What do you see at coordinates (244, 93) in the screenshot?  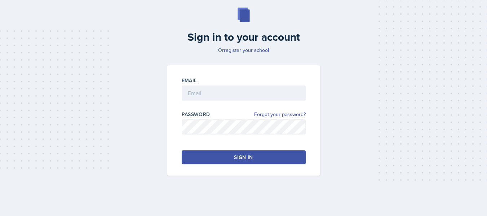 I see `input: Email` at bounding box center [244, 93].